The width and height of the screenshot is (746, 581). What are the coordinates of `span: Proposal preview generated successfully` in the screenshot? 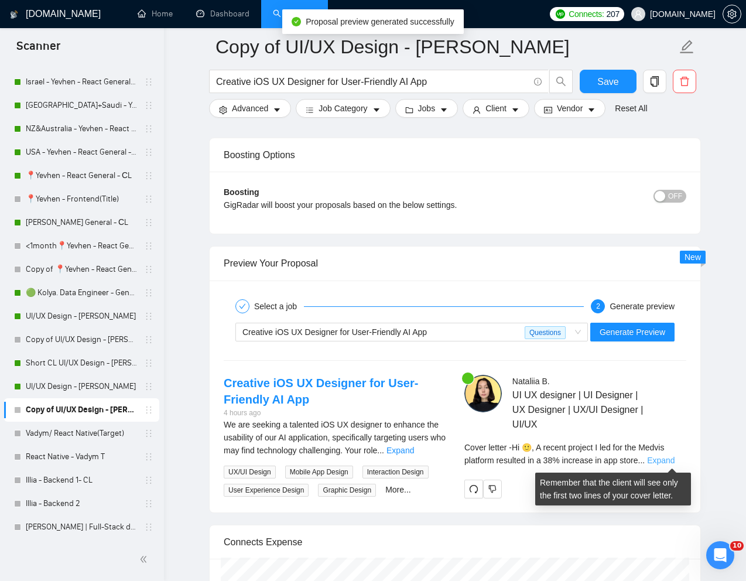 It's located at (380, 22).